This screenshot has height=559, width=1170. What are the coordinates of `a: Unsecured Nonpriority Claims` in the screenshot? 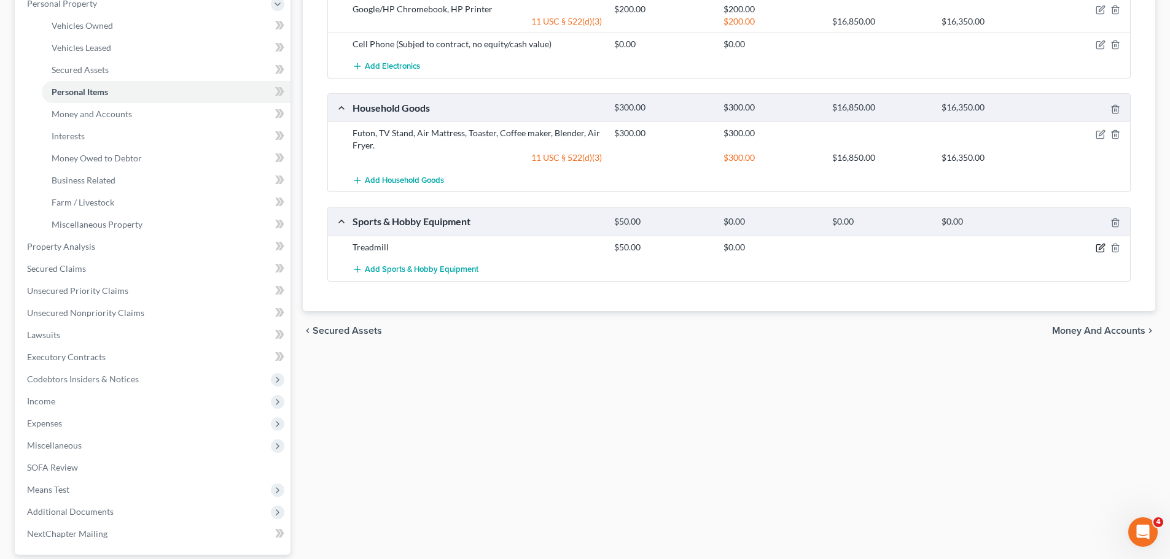 It's located at (154, 313).